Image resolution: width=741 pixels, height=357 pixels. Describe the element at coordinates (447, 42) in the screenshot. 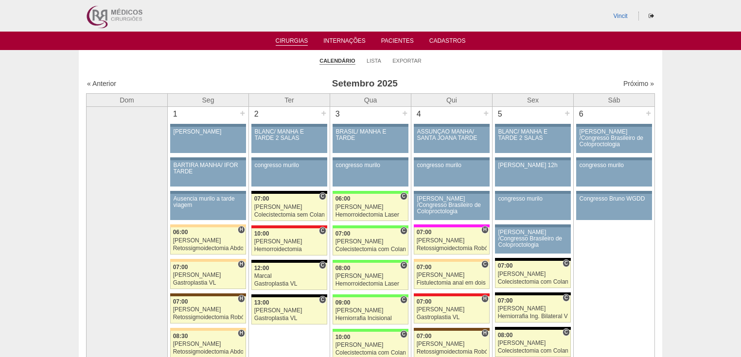

I see `a: Cadastros` at that location.